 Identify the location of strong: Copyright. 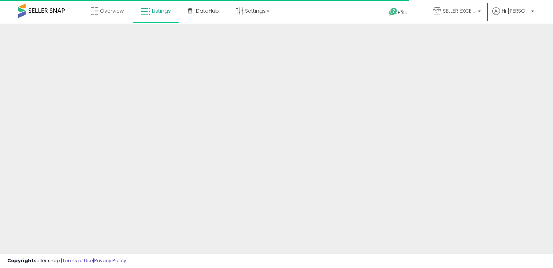
(20, 261).